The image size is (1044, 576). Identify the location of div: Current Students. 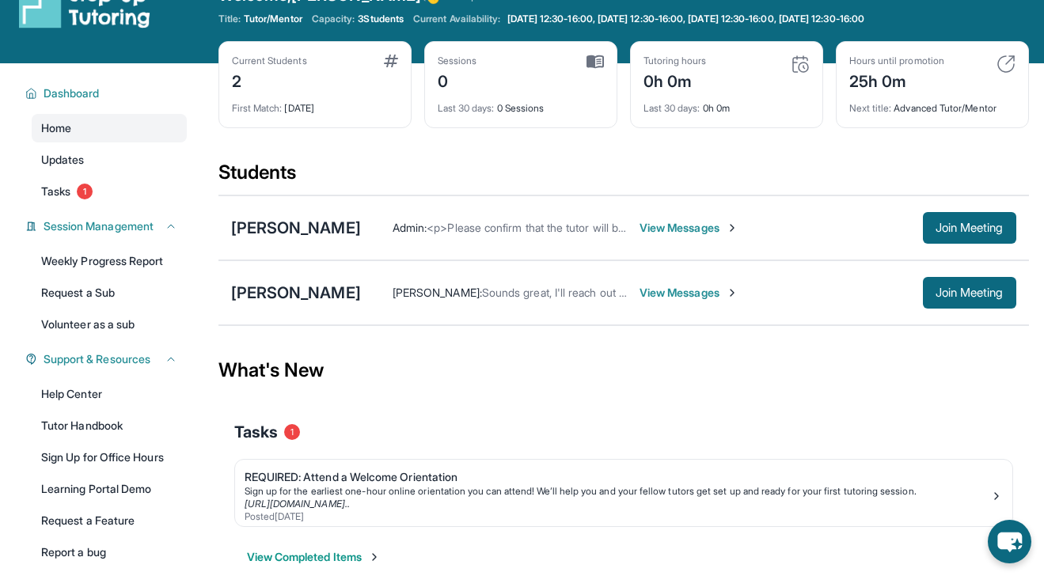
(269, 61).